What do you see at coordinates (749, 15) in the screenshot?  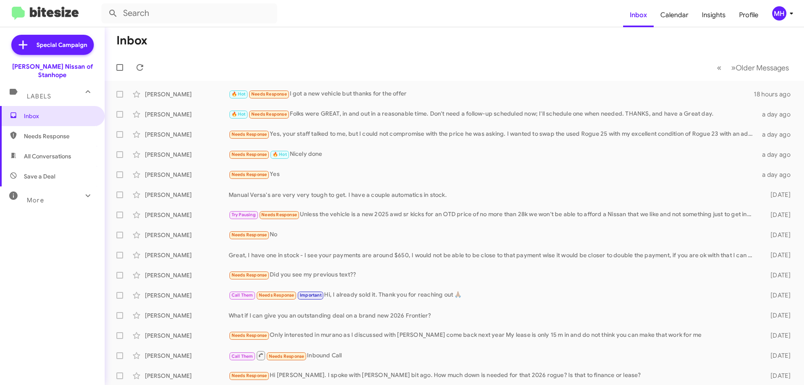 I see `span: Profile` at bounding box center [749, 15].